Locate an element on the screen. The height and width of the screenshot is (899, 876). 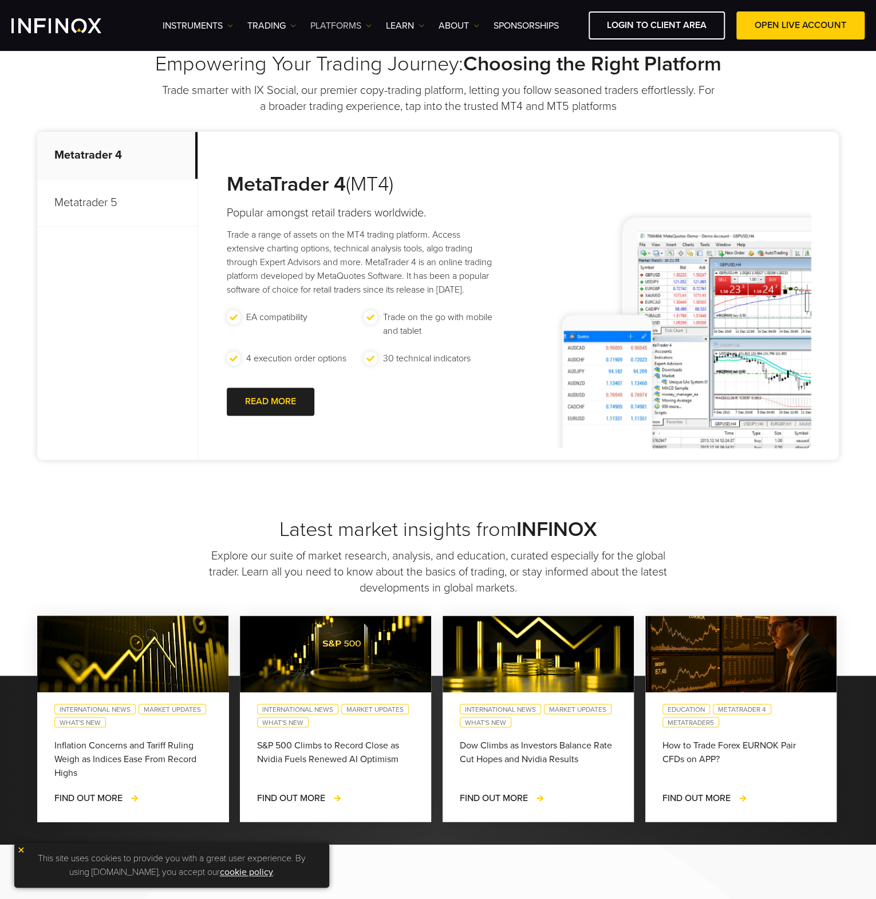
a: LOGIN TO CLIENT AREA is located at coordinates (656, 25).